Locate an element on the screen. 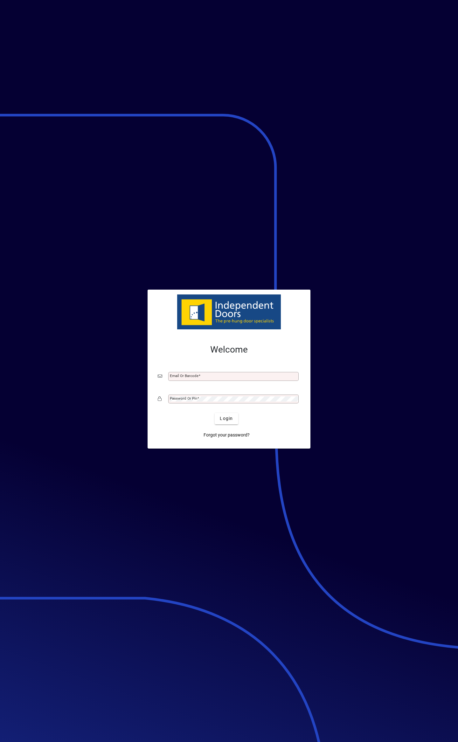 This screenshot has height=742, width=458. a: Forgot your password? is located at coordinates (226, 435).